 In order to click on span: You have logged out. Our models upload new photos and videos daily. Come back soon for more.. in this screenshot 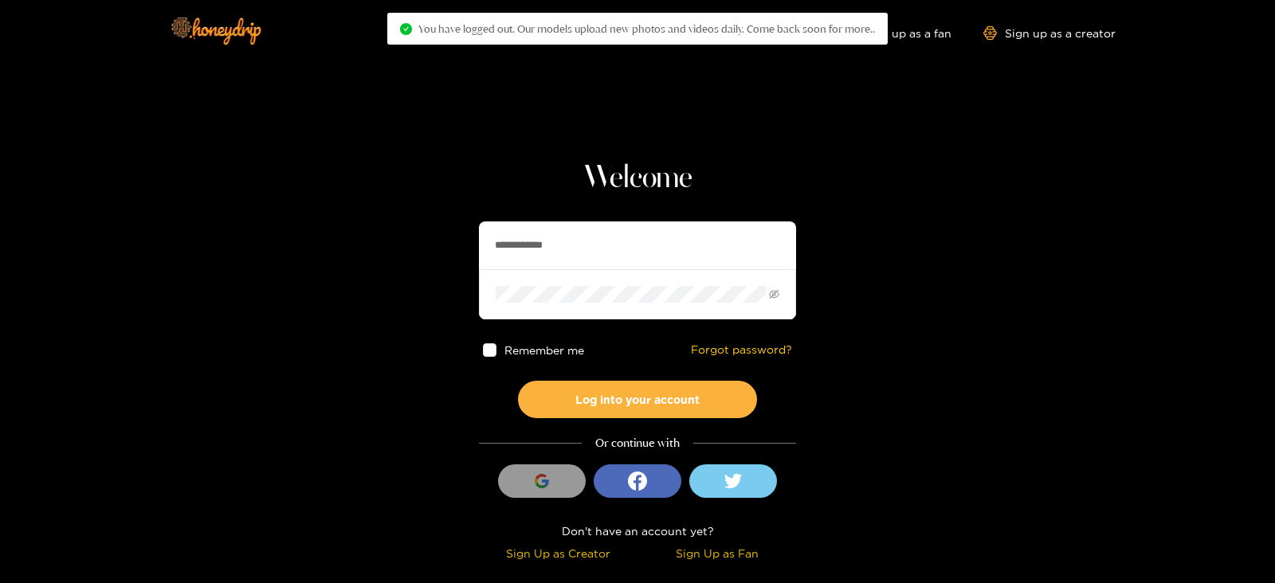, I will do `click(646, 29)`.